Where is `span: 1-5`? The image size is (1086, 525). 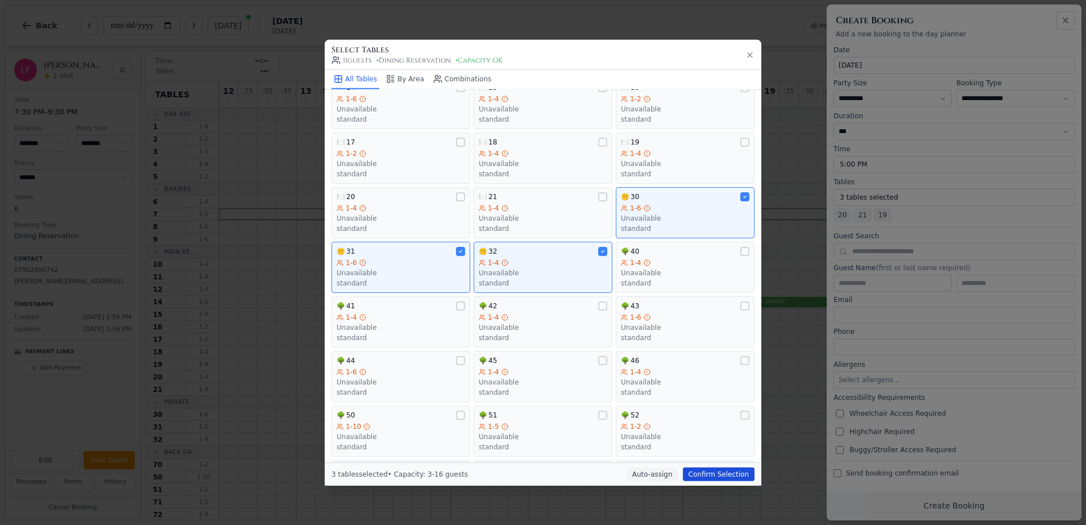
span: 1-5 is located at coordinates (493, 426).